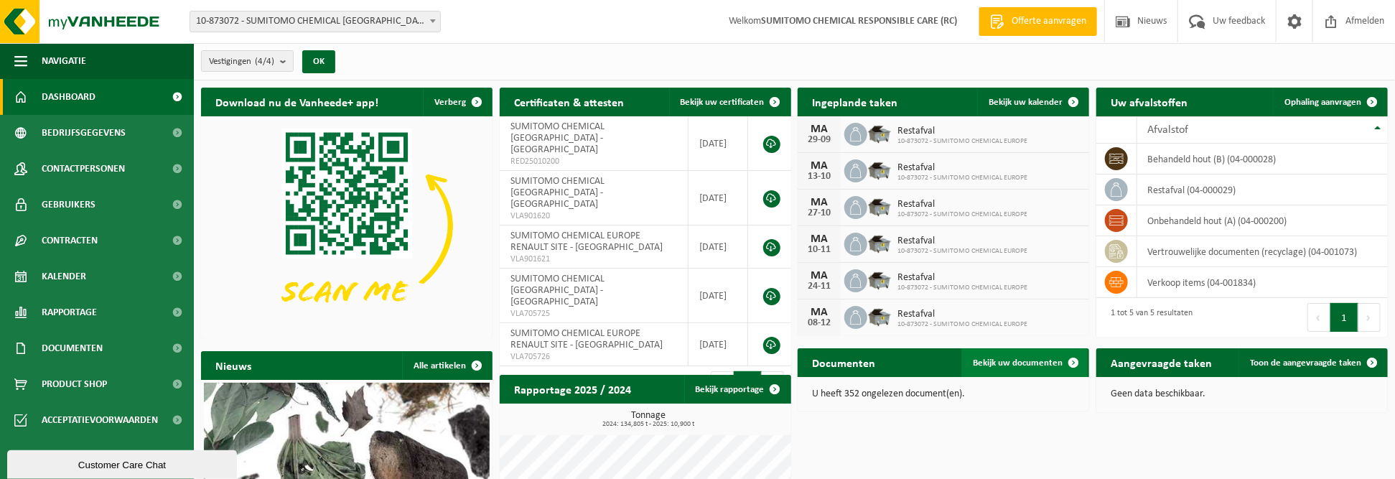  I want to click on a: Bekijk uw certificaten, so click(729, 102).